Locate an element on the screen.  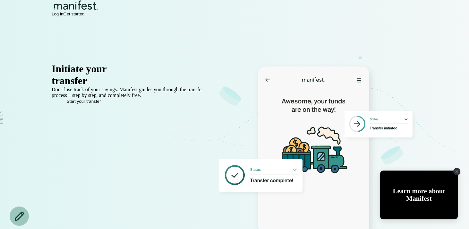
p: Don't lose track of your savings. Manifest guides you through the transfer process—step by step, ... is located at coordinates (134, 92).